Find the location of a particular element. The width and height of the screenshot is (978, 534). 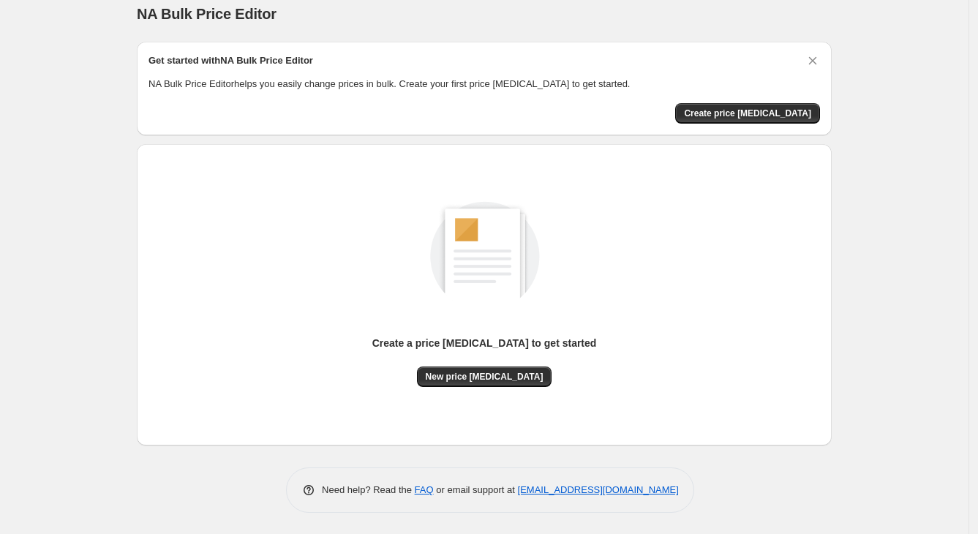

span: or email support at is located at coordinates (475, 489).